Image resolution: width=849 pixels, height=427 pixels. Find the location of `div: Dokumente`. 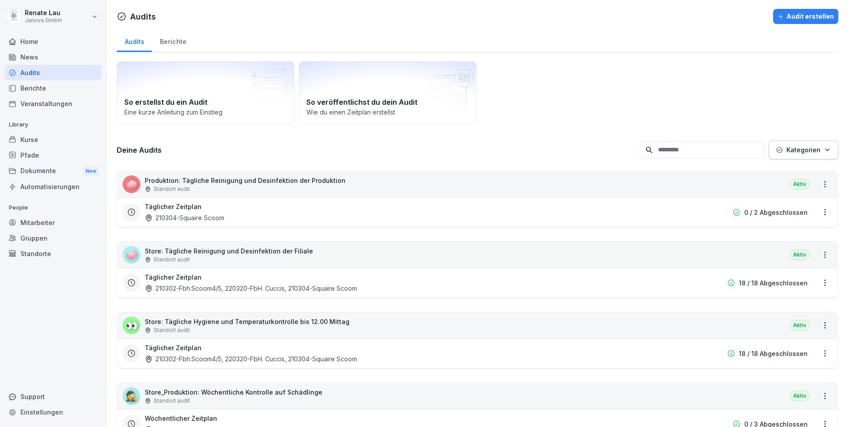

div: Dokumente is located at coordinates (53, 171).